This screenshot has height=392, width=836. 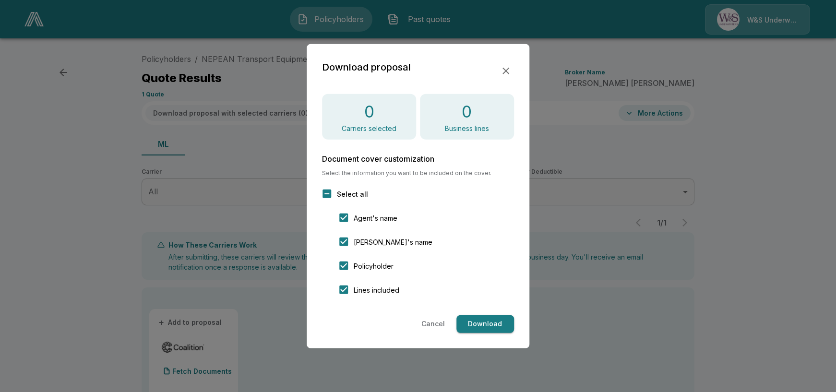 What do you see at coordinates (369, 129) in the screenshot?
I see `p: Carriers selected` at bounding box center [369, 129].